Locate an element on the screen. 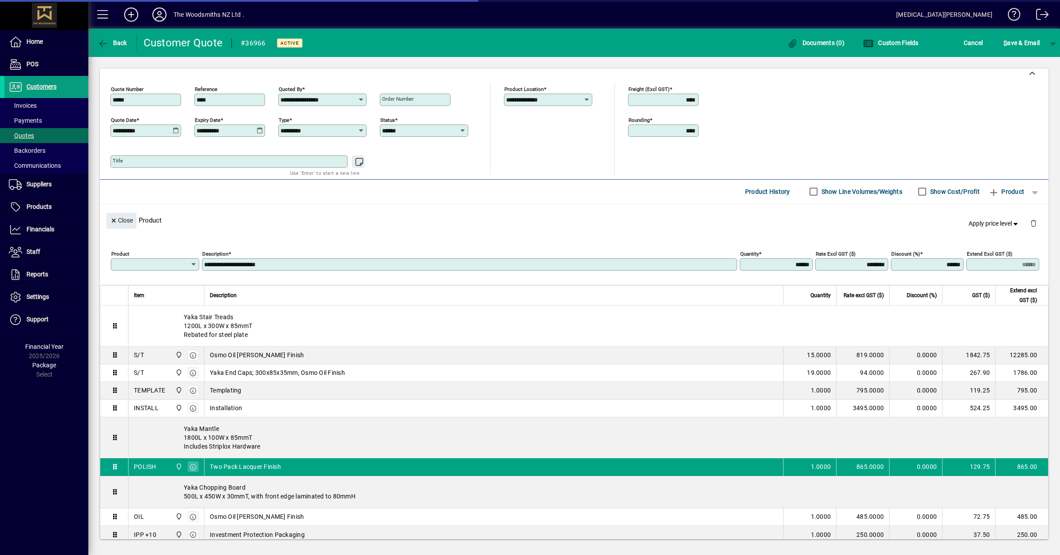  span: Apply price level is located at coordinates (994, 223).